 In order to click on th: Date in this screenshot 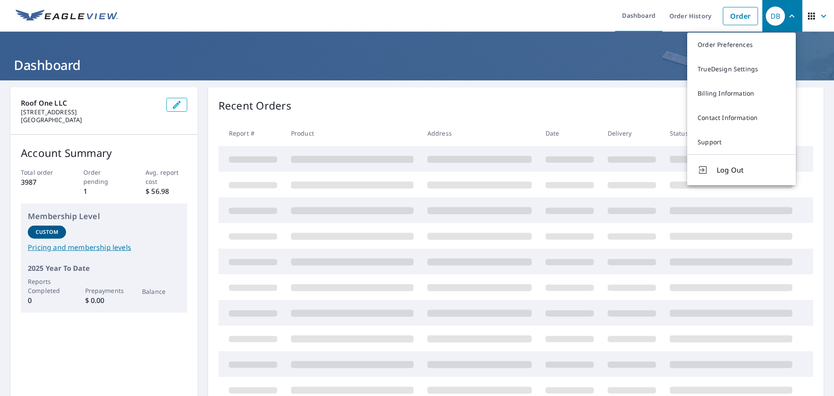, I will do `click(570, 133)`.